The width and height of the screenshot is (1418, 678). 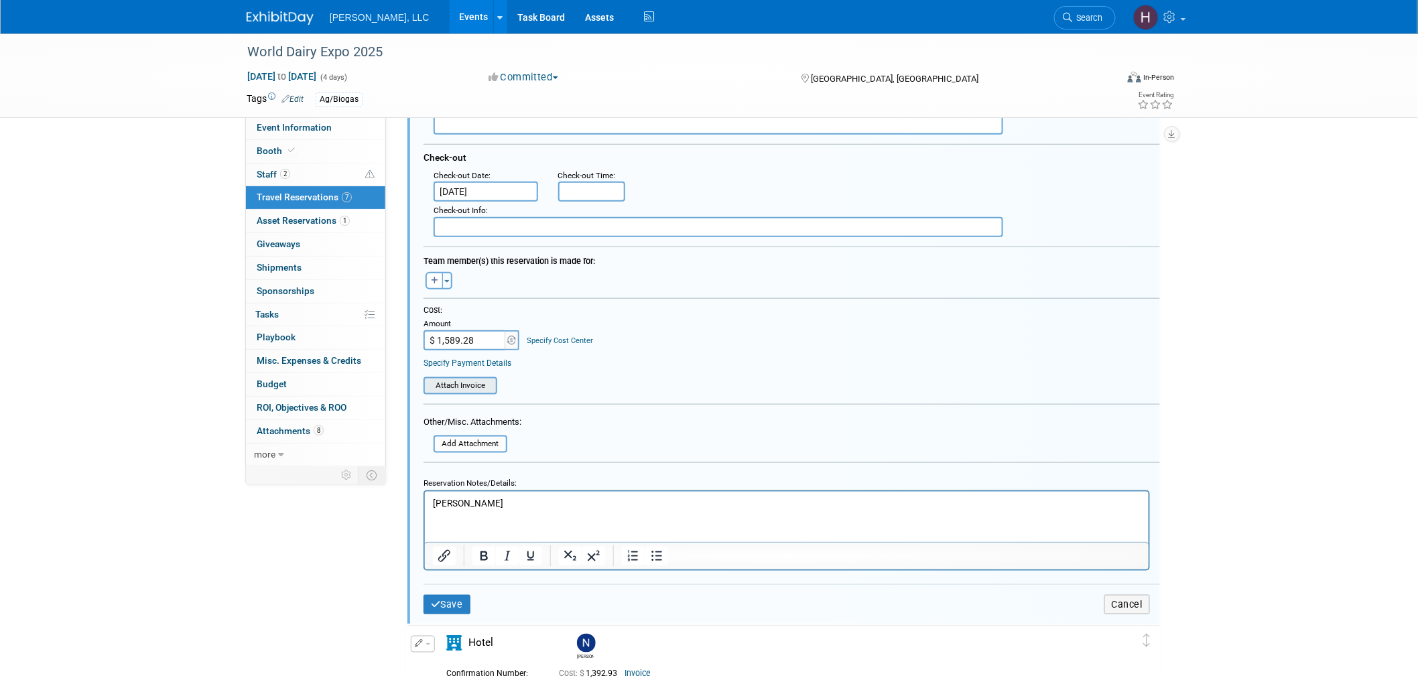 What do you see at coordinates (276, 337) in the screenshot?
I see `span: Playbook` at bounding box center [276, 337].